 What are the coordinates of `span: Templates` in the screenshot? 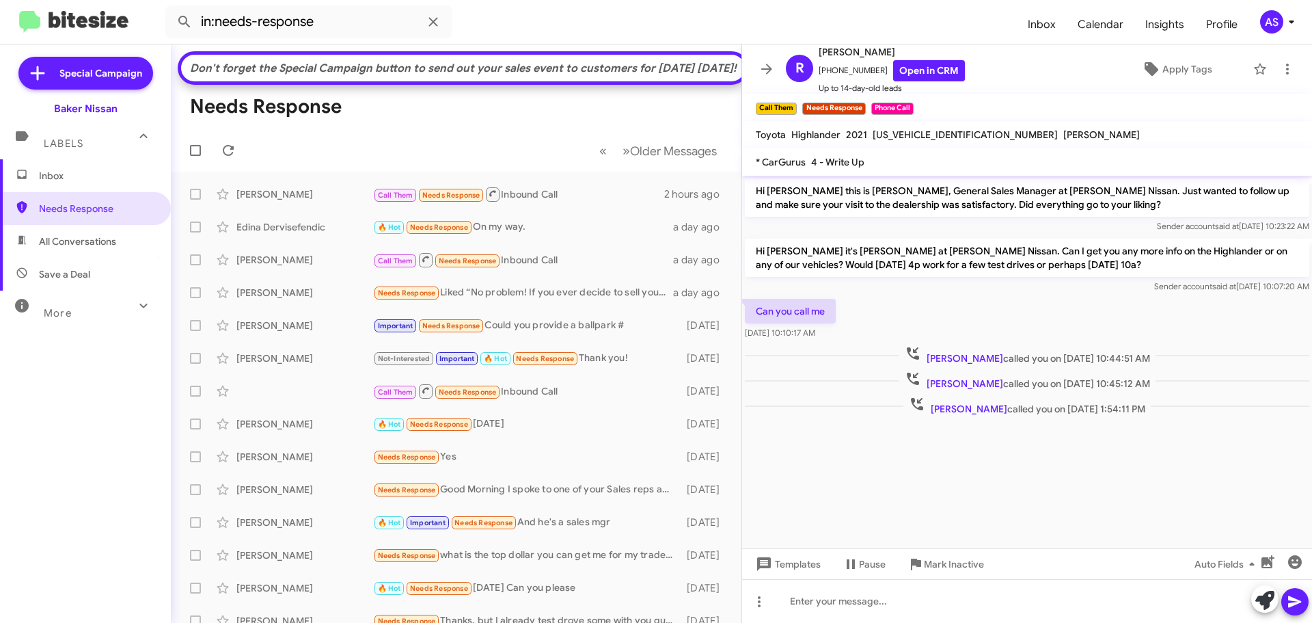 It's located at (787, 564).